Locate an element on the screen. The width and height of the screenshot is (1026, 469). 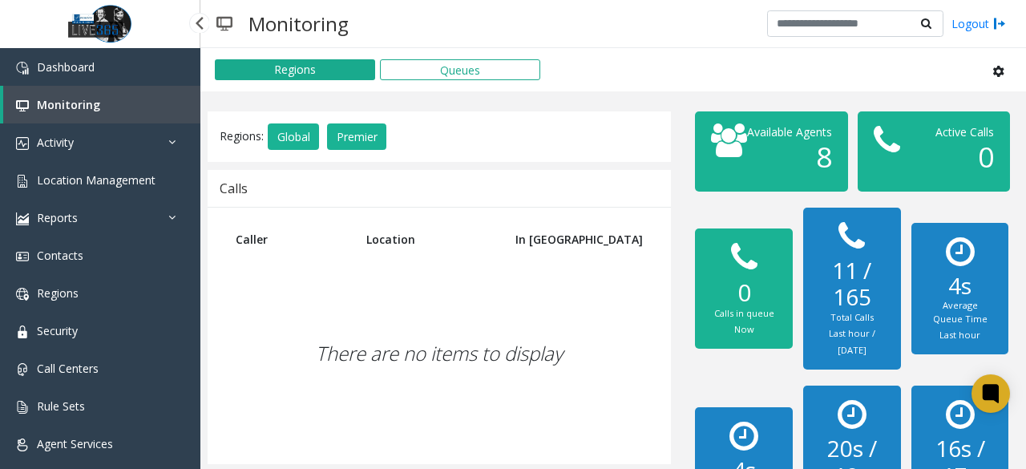
span: Agent Services is located at coordinates (75, 443).